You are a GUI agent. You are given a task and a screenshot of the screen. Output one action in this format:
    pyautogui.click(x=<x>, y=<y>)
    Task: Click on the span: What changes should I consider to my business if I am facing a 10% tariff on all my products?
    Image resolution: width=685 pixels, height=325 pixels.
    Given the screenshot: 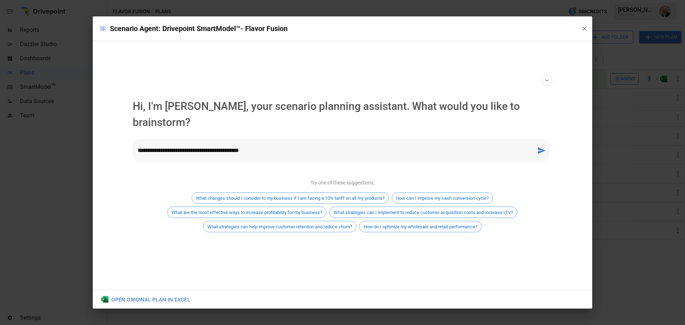 What is the action you would take?
    pyautogui.click(x=290, y=198)
    